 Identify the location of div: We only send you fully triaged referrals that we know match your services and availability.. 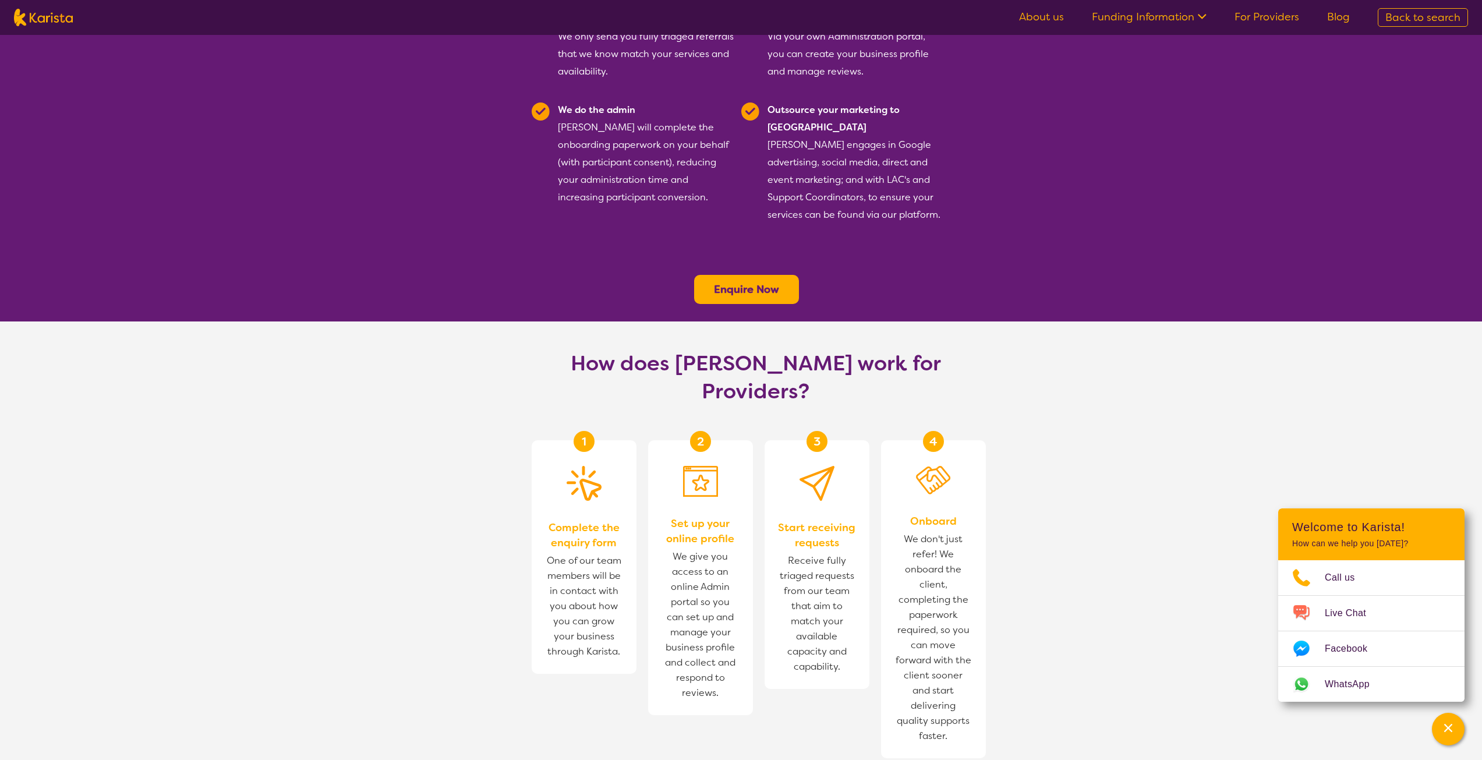
(646, 45).